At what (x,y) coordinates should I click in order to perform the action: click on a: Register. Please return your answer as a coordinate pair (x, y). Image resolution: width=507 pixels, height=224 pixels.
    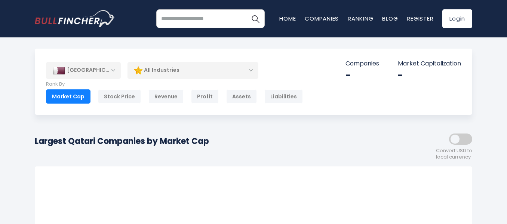
    Looking at the image, I should click on (420, 18).